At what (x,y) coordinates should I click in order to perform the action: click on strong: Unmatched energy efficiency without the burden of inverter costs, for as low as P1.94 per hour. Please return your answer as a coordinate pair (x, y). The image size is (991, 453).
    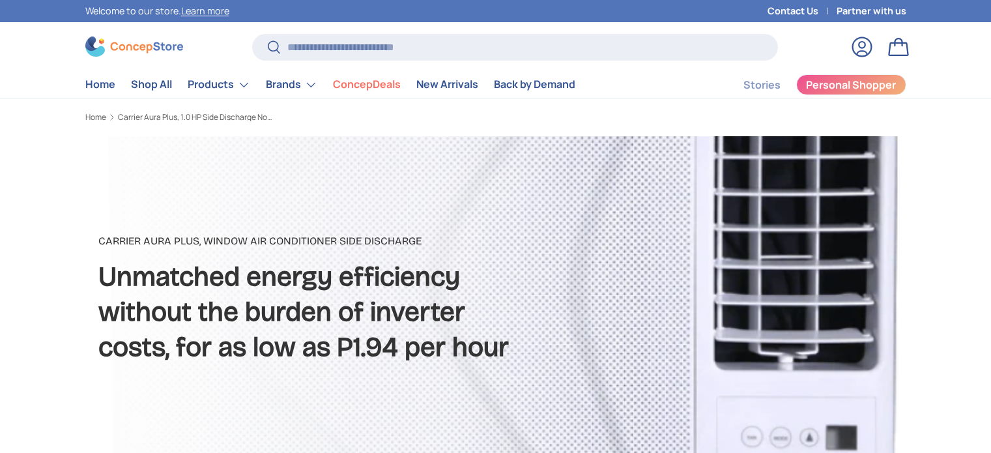
    Looking at the image, I should click on (304, 312).